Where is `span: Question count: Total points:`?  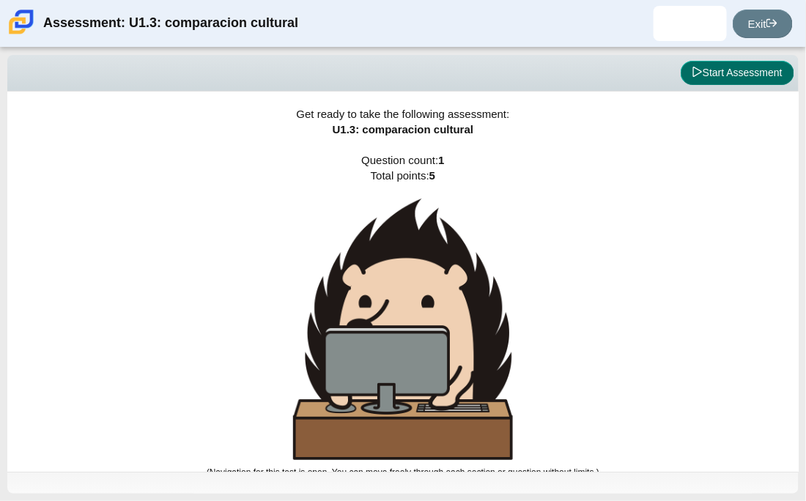
span: Question count: Total points: is located at coordinates (403, 316).